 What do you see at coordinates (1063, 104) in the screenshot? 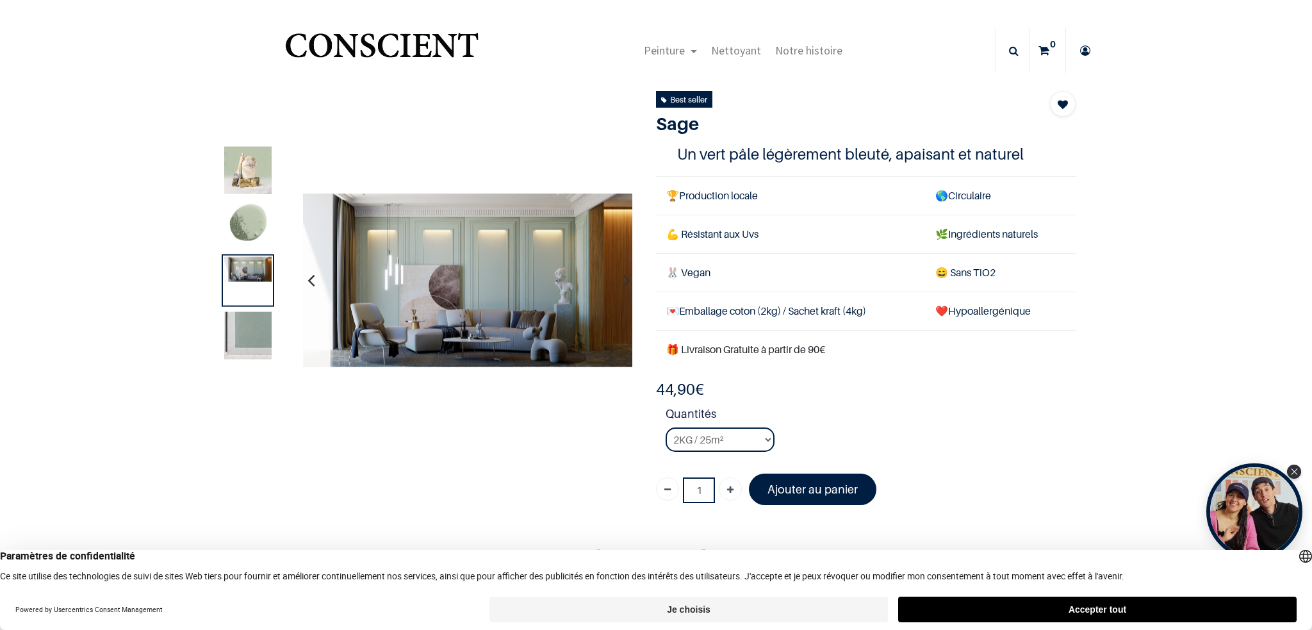
I see `button: Add to wishlist` at bounding box center [1063, 104].